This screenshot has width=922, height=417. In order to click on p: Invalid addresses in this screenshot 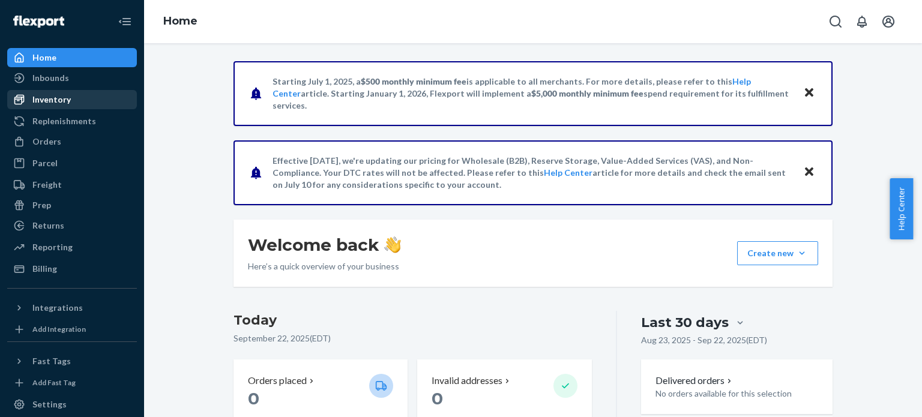, I will do `click(467, 380)`.